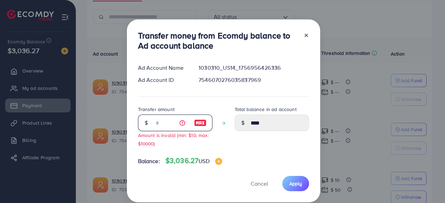 Image resolution: width=445 pixels, height=203 pixels. What do you see at coordinates (296, 184) in the screenshot?
I see `button: Apply` at bounding box center [296, 184].